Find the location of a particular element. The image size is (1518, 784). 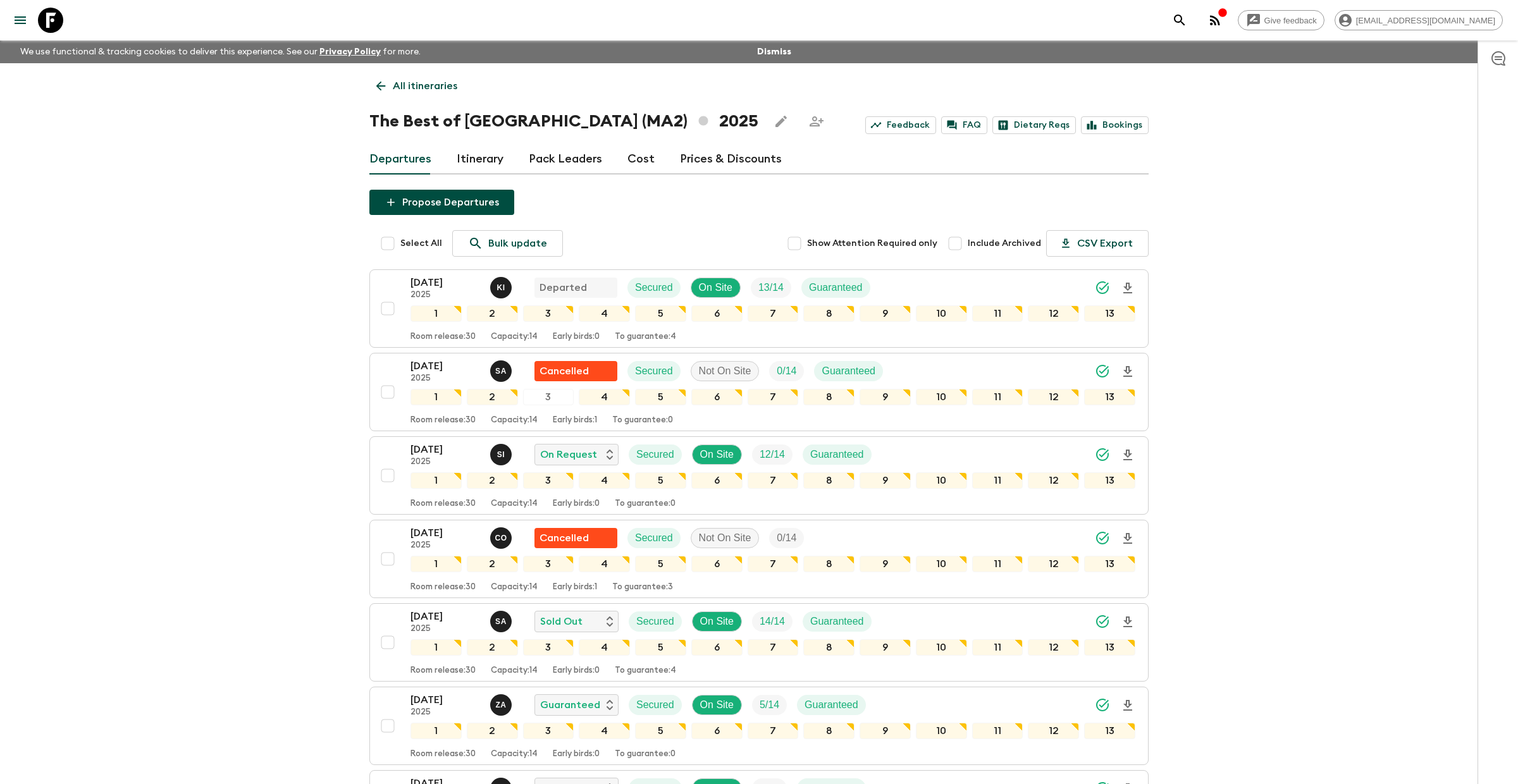

p: Not On Site is located at coordinates (725, 371).